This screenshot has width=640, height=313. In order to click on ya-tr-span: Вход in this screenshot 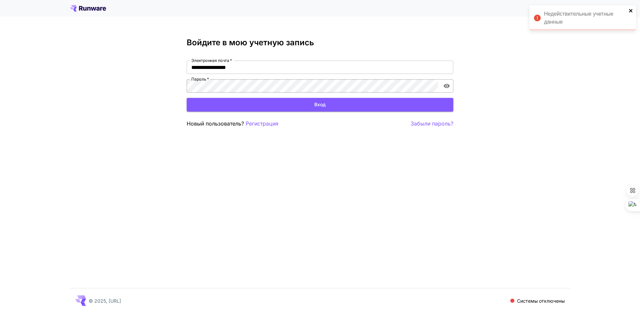, I will do `click(320, 105)`.